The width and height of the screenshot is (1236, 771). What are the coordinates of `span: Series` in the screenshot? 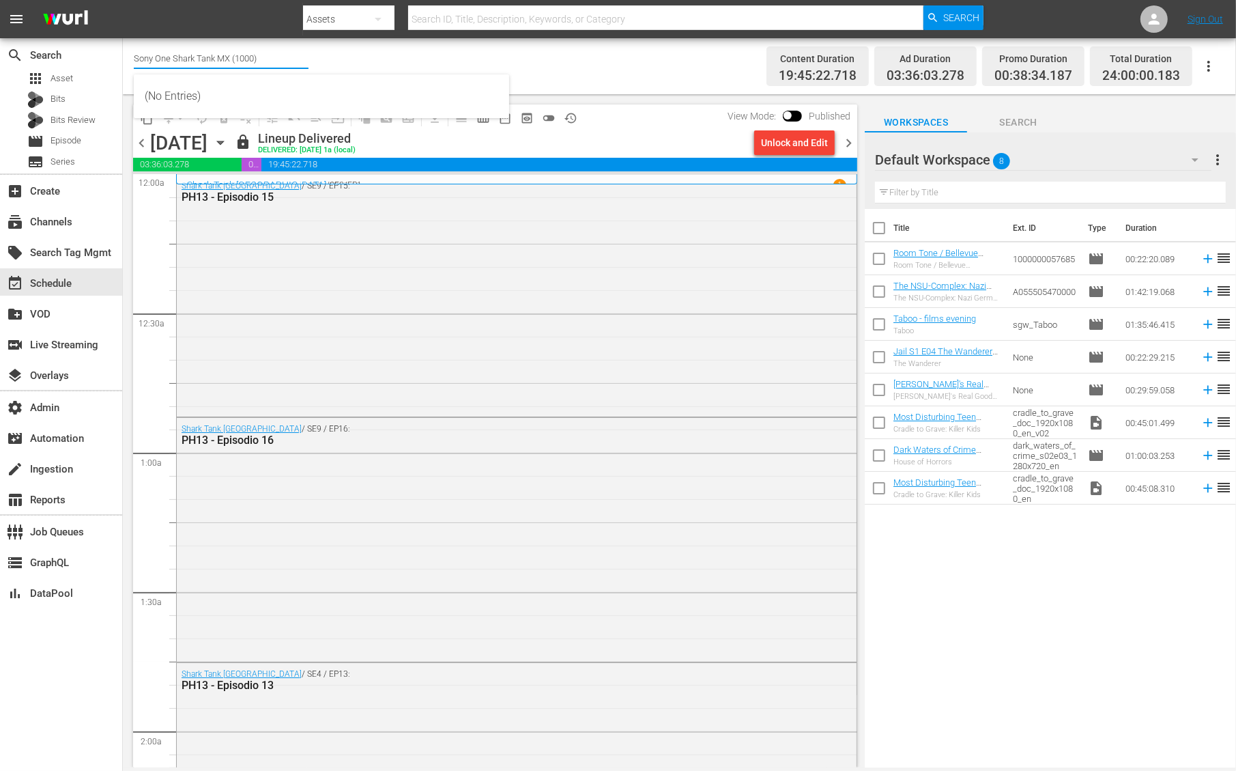 It's located at (63, 162).